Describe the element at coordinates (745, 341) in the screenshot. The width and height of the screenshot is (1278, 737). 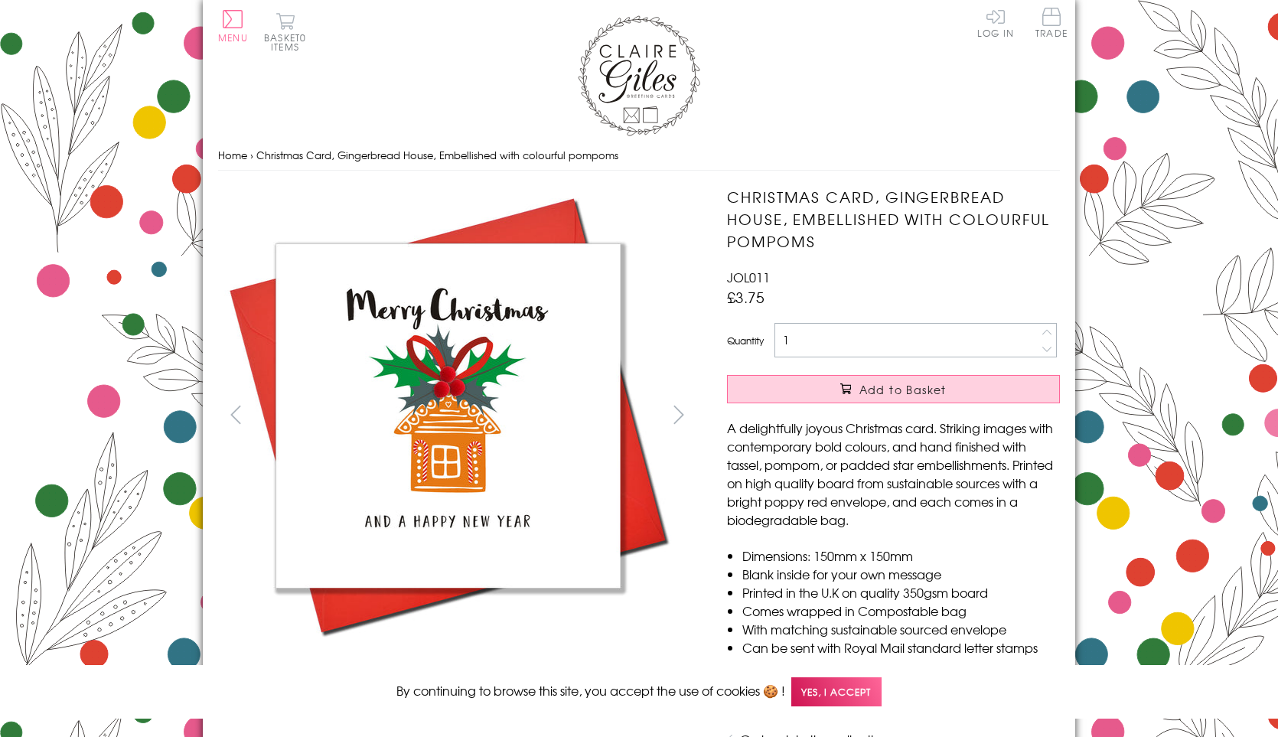
I see `label: Quantity` at that location.